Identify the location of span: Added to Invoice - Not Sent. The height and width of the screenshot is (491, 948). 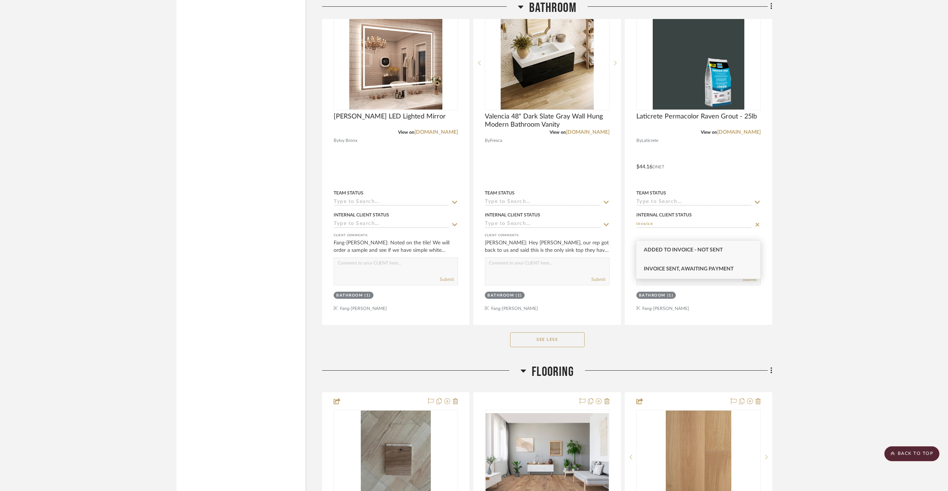
(683, 250).